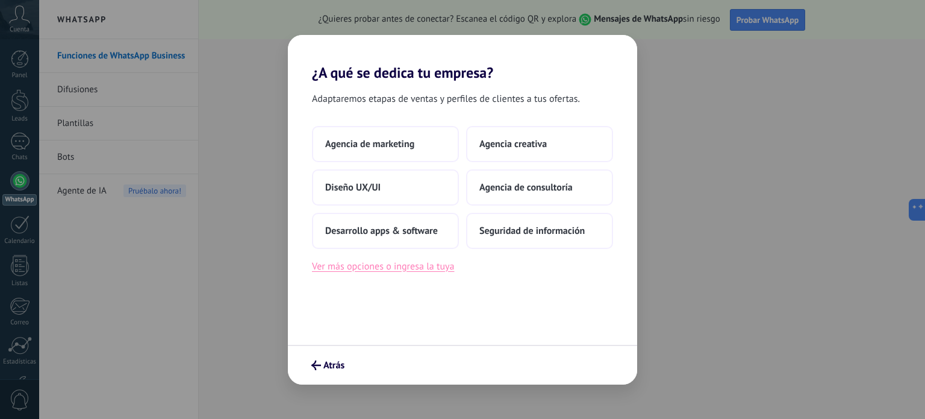 This screenshot has height=419, width=925. What do you see at coordinates (463, 58) in the screenshot?
I see `h2: ¿A qué se dedica tu empresa?` at bounding box center [463, 58].